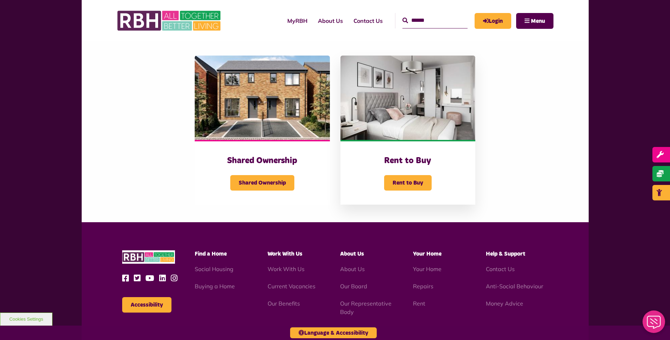 The width and height of the screenshot is (670, 340). I want to click on a: Your Home, so click(427, 269).